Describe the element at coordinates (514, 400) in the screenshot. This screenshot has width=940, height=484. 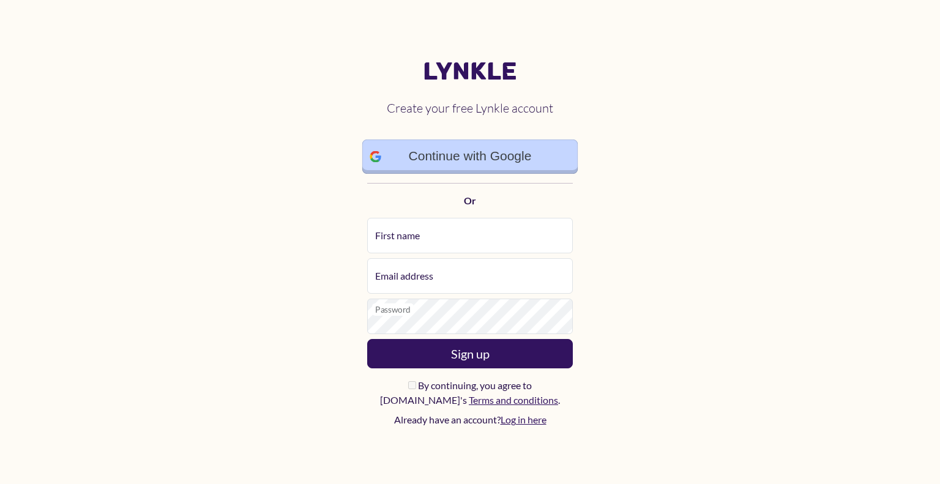
I see `a: Terms and conditions` at that location.